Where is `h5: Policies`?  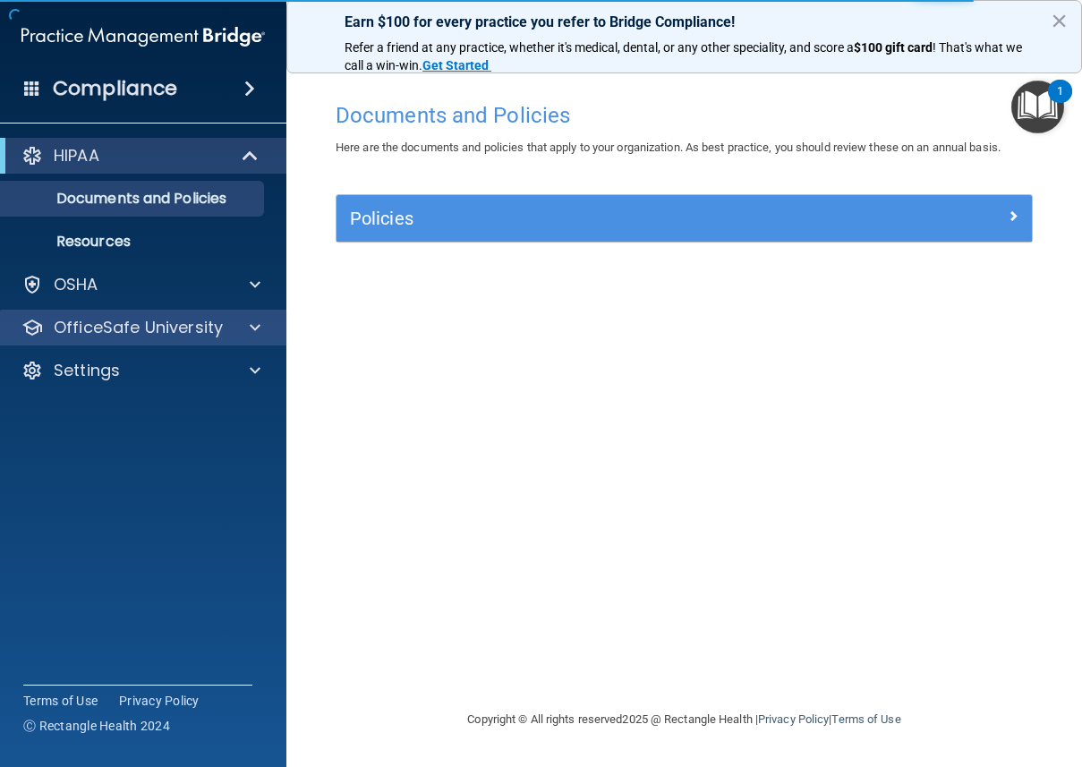
h5: Policies is located at coordinates (597, 218).